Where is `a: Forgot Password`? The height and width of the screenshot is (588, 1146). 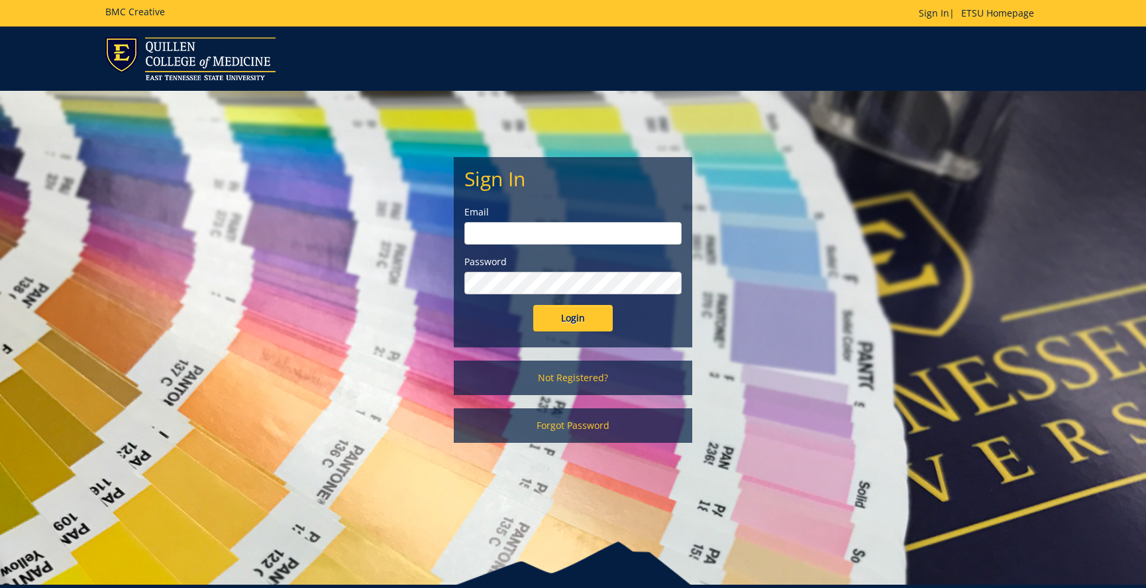 a: Forgot Password is located at coordinates (573, 425).